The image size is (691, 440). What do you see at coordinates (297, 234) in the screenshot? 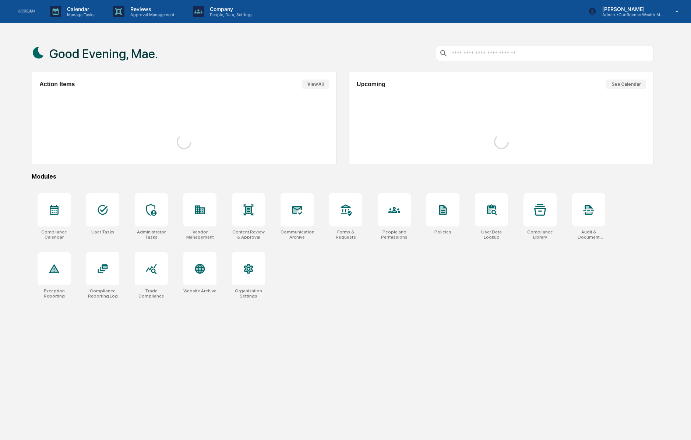
I see `div: Communications Archive` at bounding box center [297, 234].